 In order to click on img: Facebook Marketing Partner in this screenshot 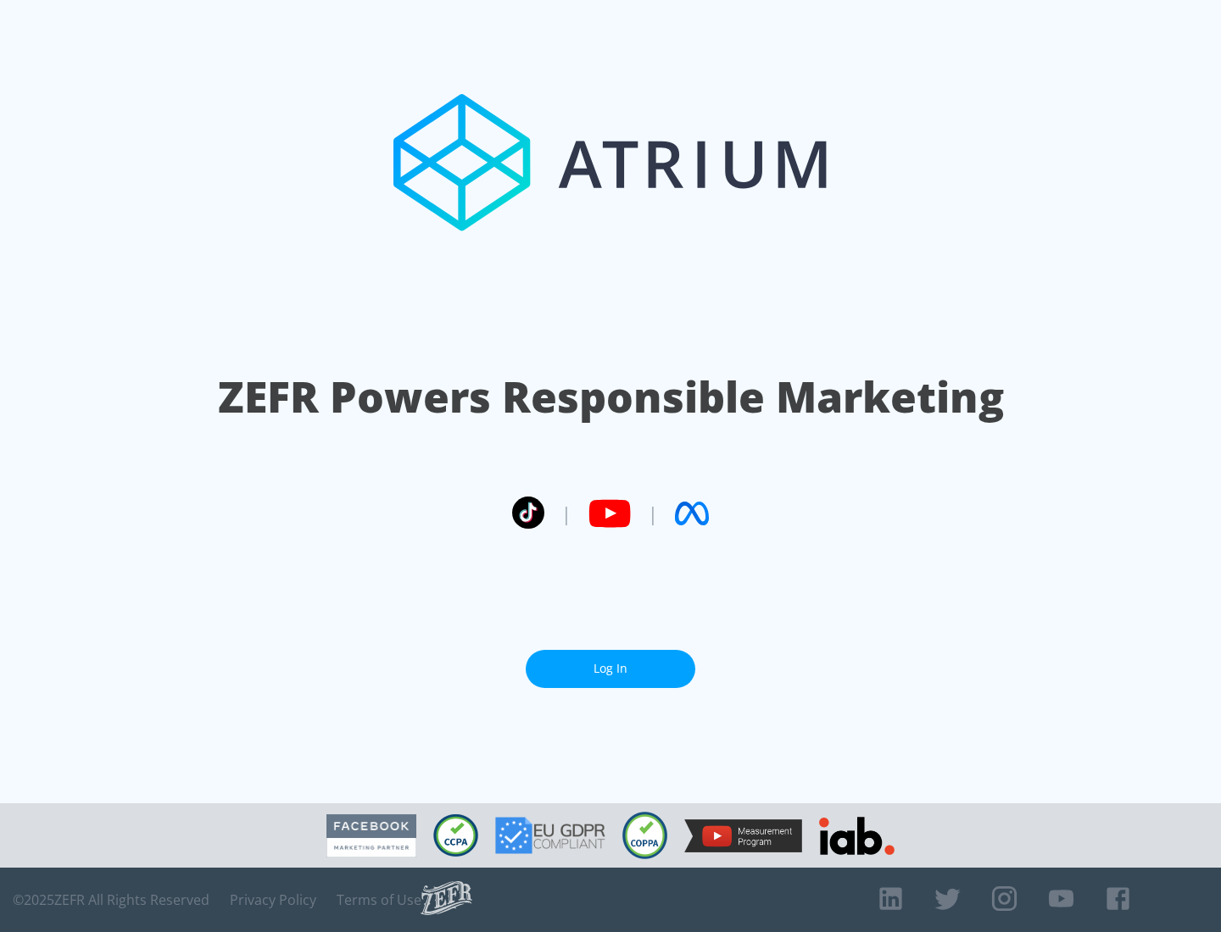, I will do `click(371, 836)`.